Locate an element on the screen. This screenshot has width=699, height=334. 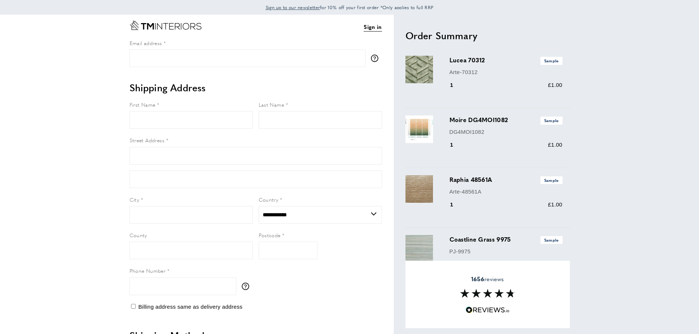
span: Last Name is located at coordinates (272, 105).